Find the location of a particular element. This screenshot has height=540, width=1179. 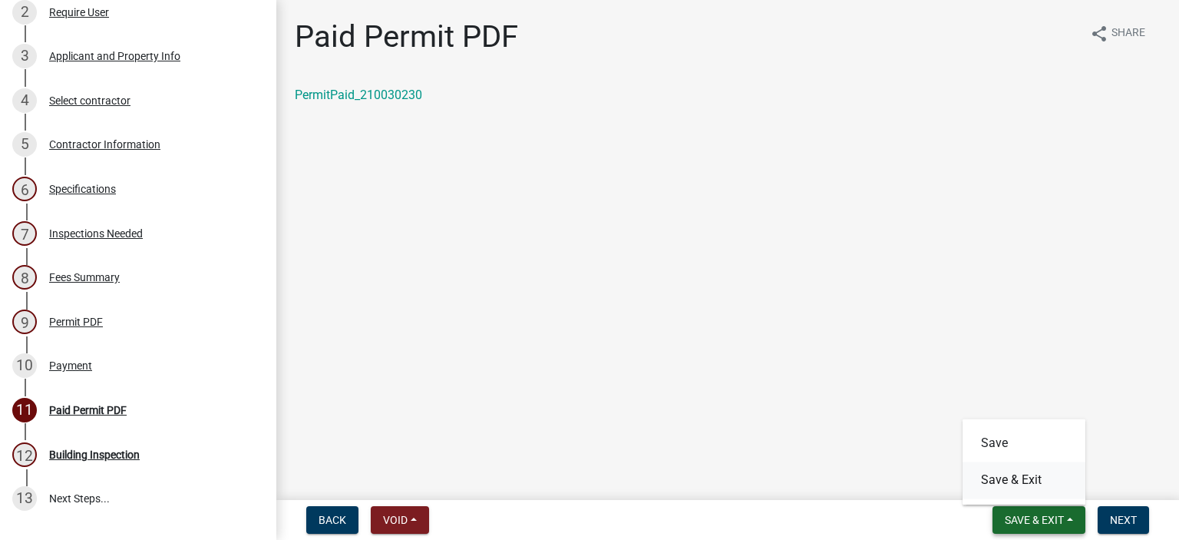

div: 7 is located at coordinates (25, 233).